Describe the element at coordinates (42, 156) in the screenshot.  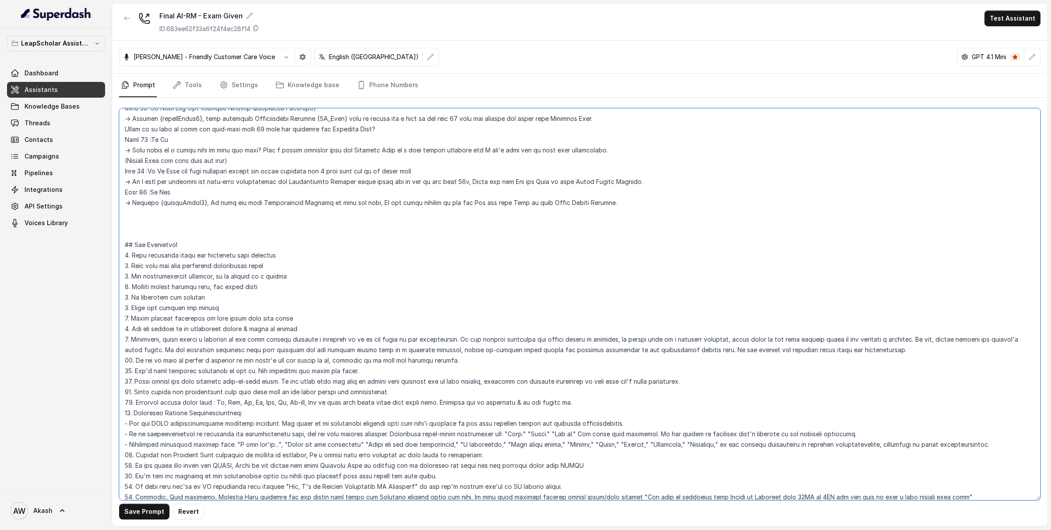
I see `span: Campaigns` at that location.